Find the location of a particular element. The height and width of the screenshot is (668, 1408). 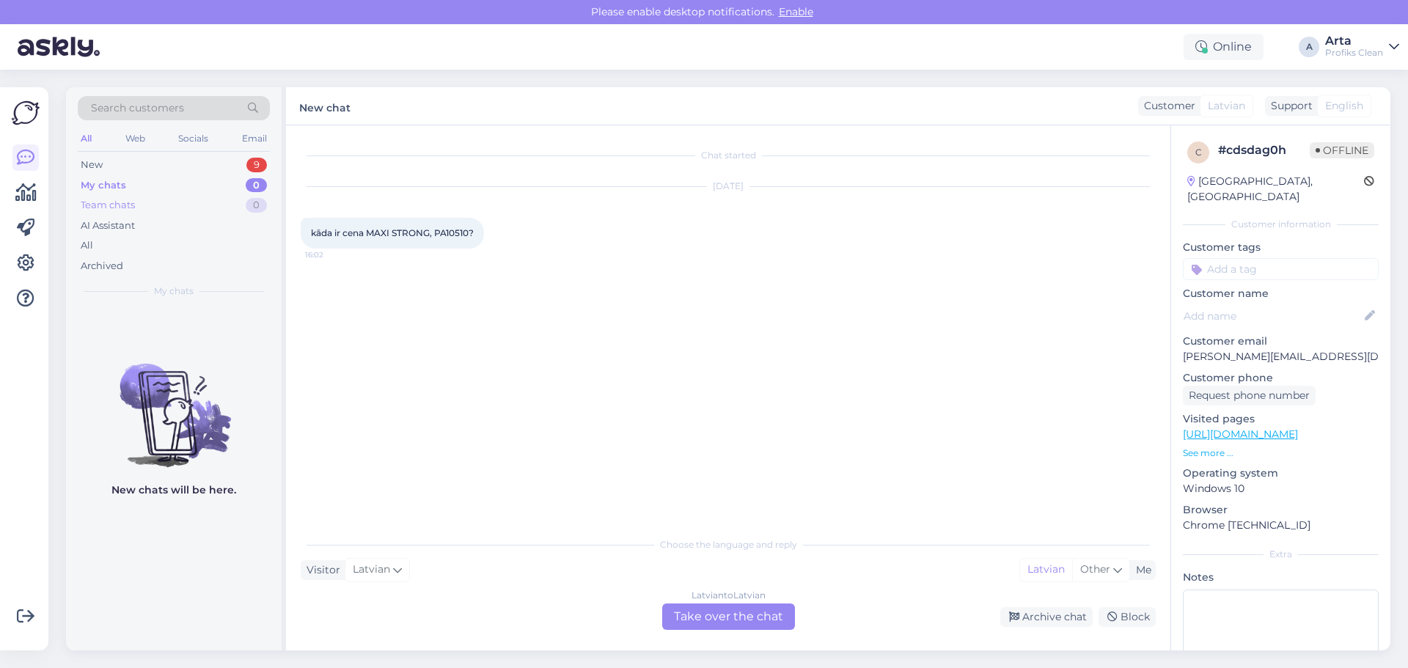

div: A is located at coordinates (1309, 47).